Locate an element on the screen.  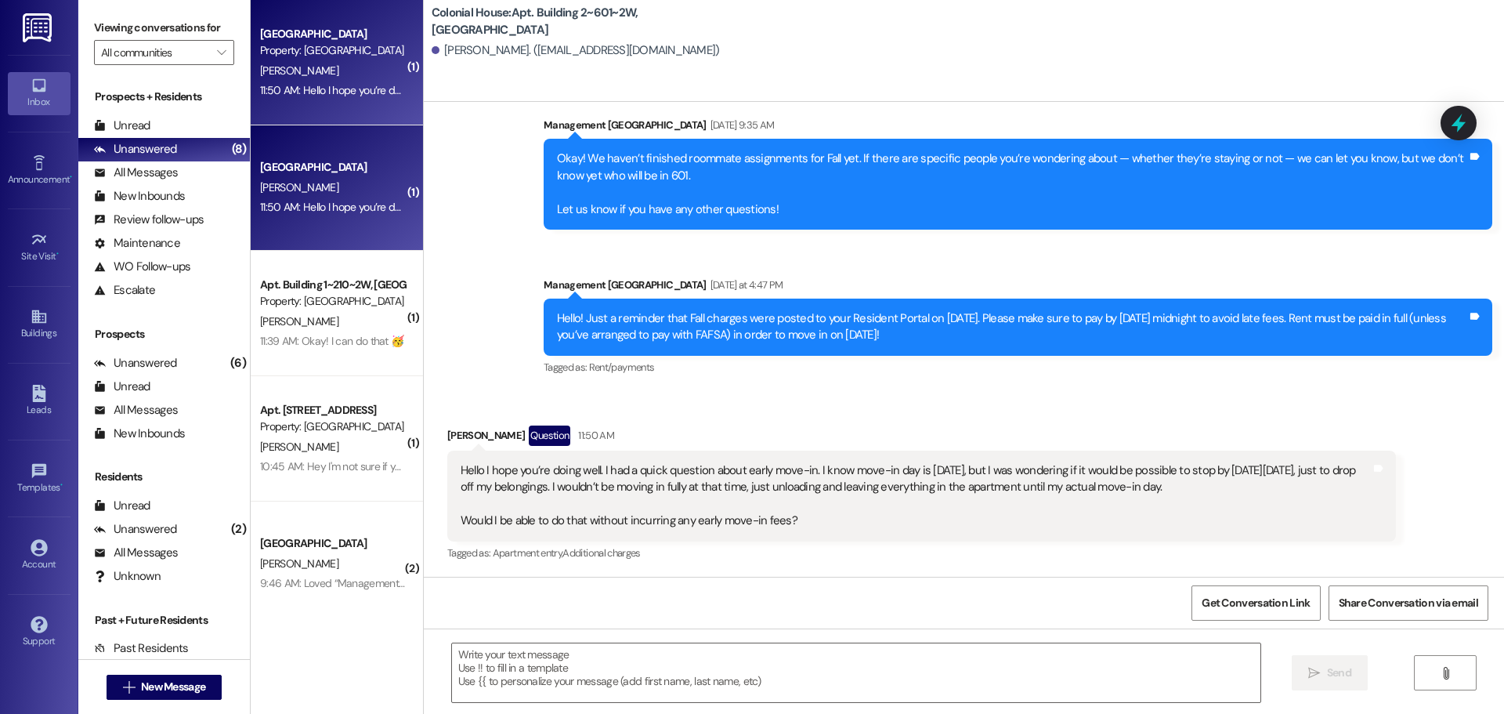
img: ResiDesk Logo is located at coordinates (38, 27).